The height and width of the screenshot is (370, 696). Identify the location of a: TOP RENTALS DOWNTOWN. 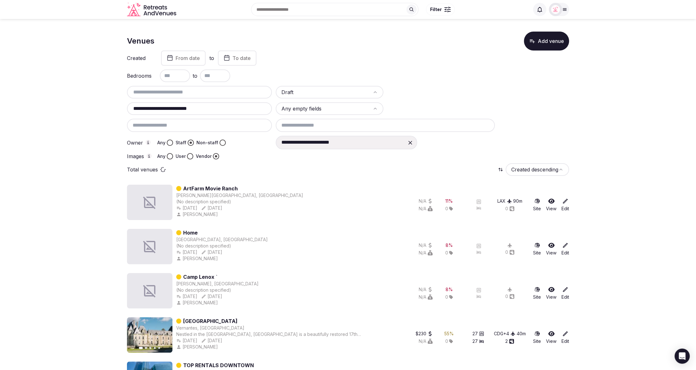
(219, 366).